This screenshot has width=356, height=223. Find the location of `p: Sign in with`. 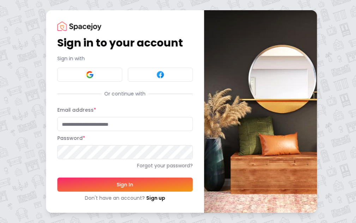

p: Sign in with is located at coordinates (125, 58).